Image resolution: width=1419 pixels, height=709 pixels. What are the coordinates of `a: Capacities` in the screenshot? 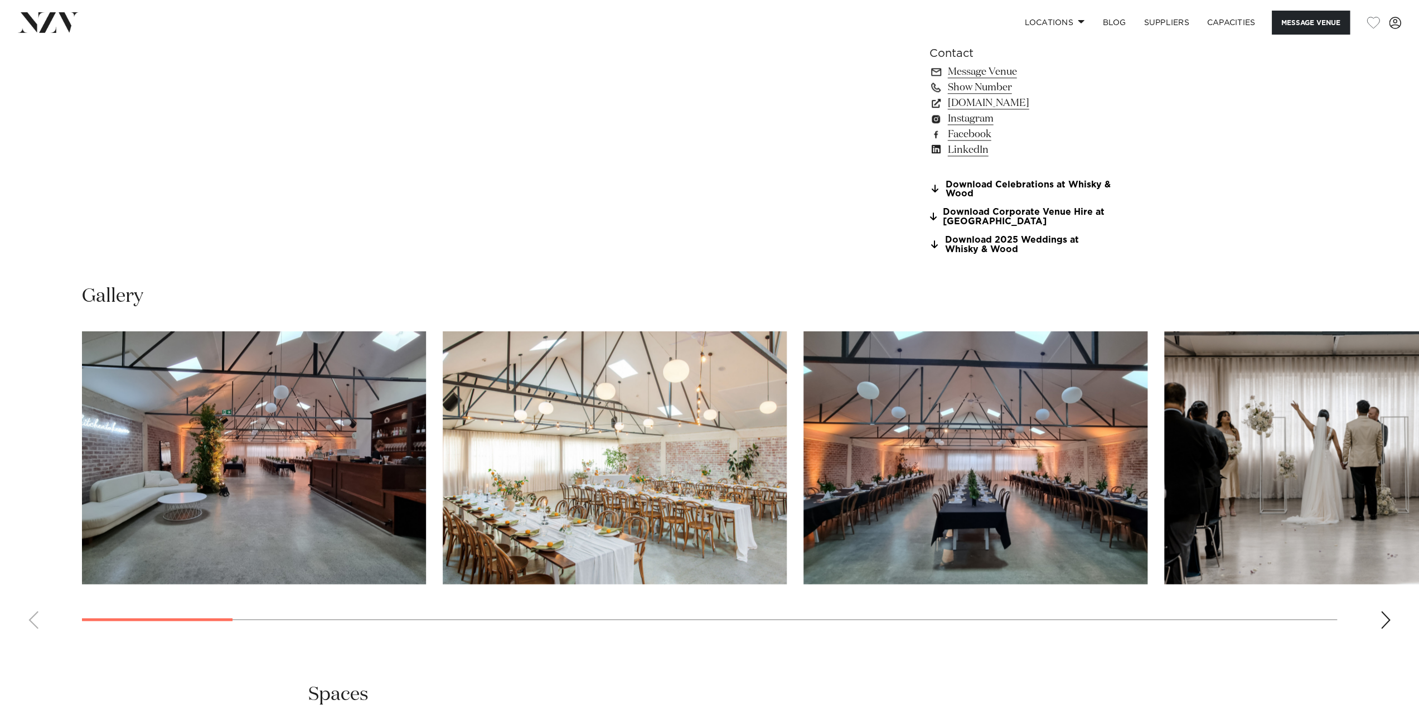 It's located at (1231, 22).